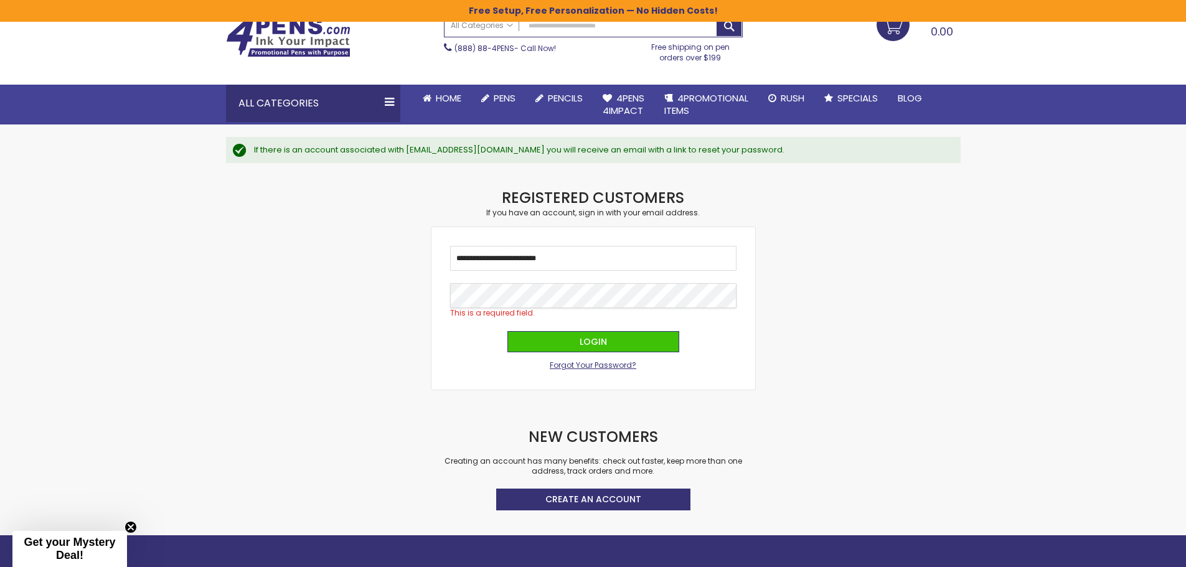  I want to click on a: Blog, so click(909, 98).